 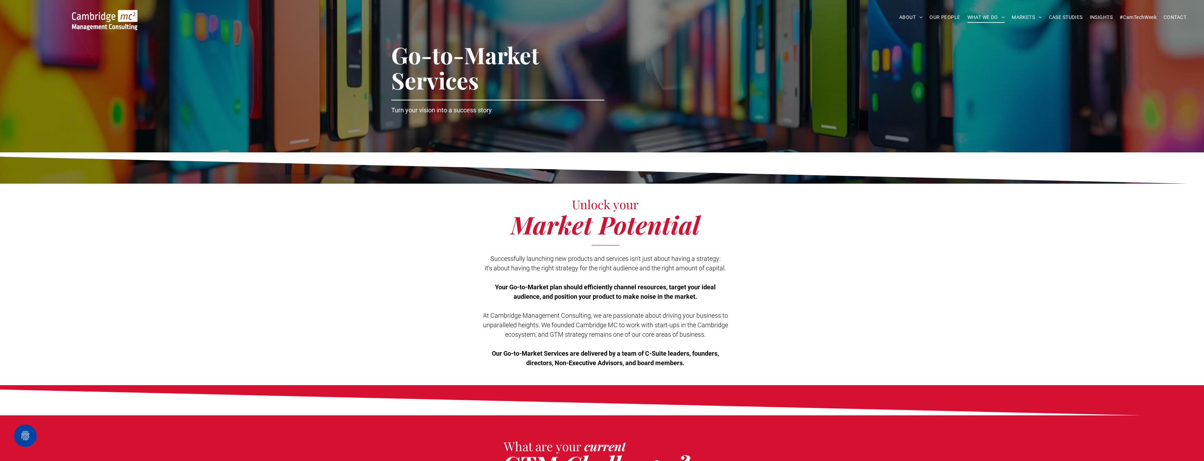 What do you see at coordinates (1101, 17) in the screenshot?
I see `a: INSIGHTS` at bounding box center [1101, 17].